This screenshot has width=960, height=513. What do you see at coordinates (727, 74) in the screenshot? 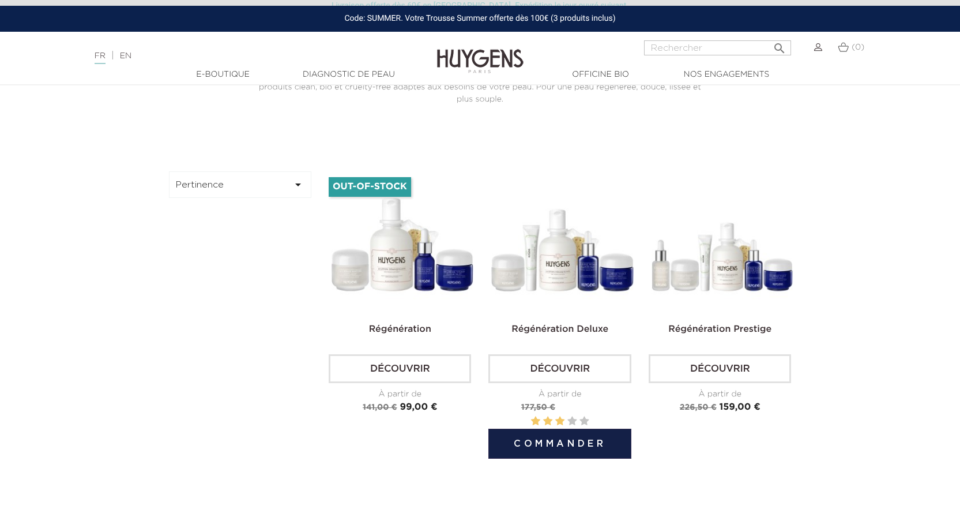
I see `a: Nos engagements` at bounding box center [727, 74].